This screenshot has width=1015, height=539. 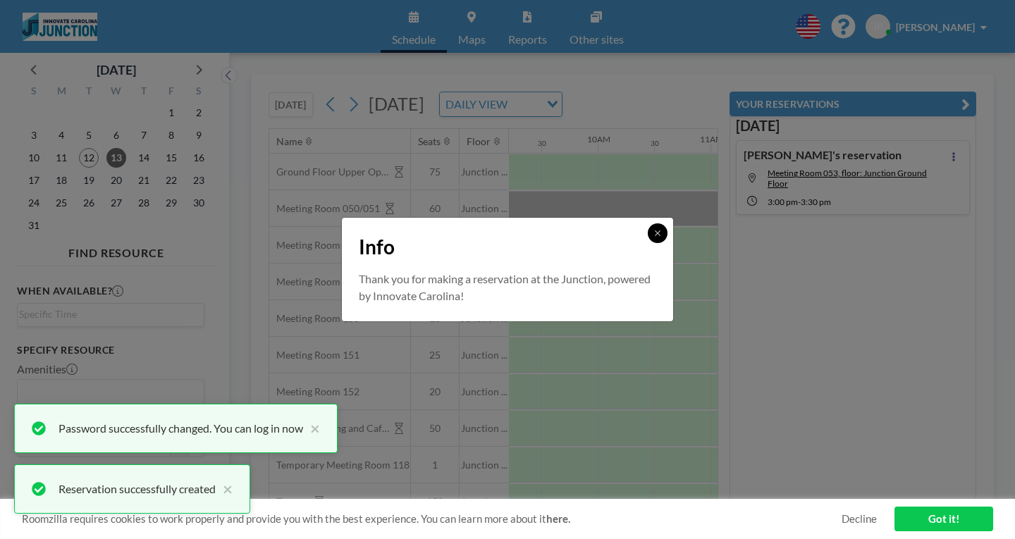 I want to click on div: Reservation successfully created, so click(x=137, y=489).